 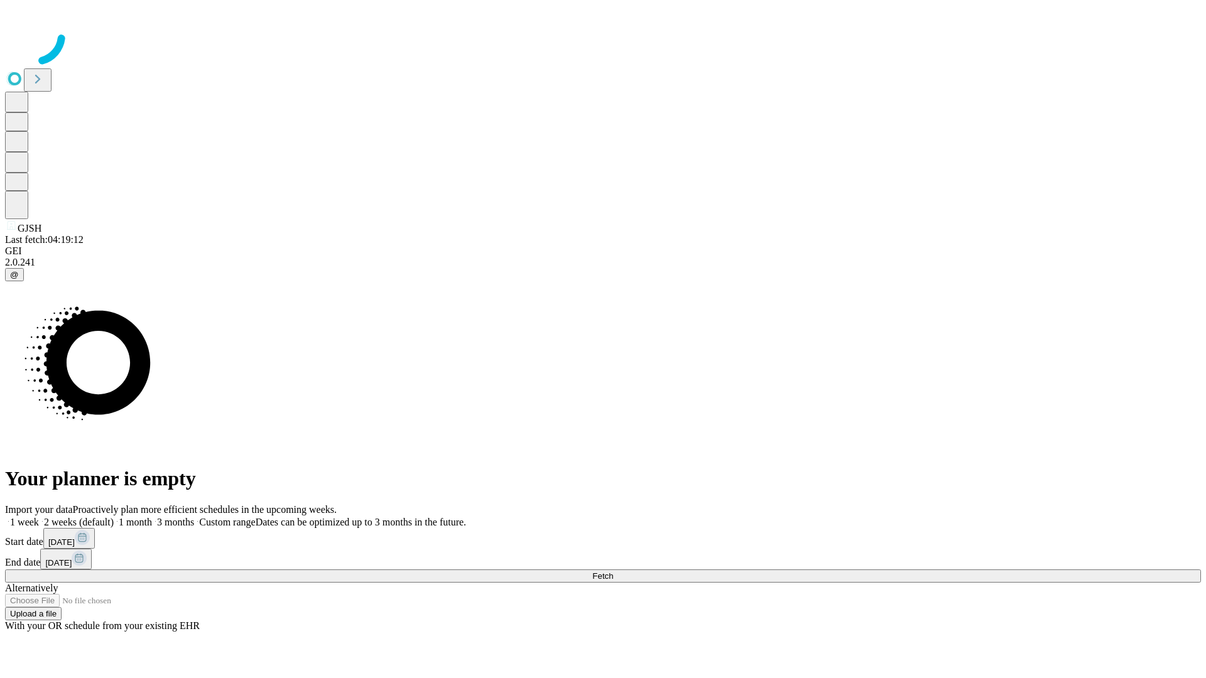 What do you see at coordinates (603, 263) in the screenshot?
I see `div: 2.0.241` at bounding box center [603, 263].